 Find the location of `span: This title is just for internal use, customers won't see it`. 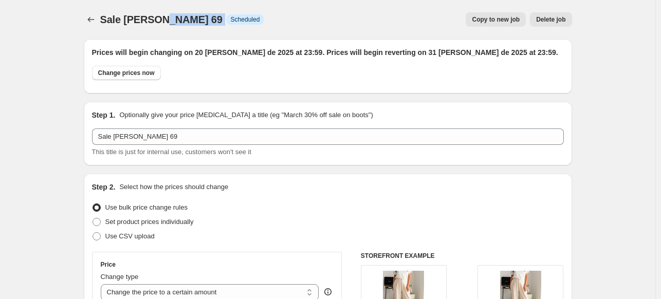

span: This title is just for internal use, customers won't see it is located at coordinates (172, 152).